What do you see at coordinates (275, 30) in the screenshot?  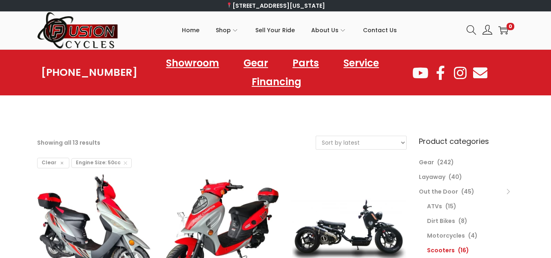 I see `a: Sell Your Ride` at bounding box center [275, 30].